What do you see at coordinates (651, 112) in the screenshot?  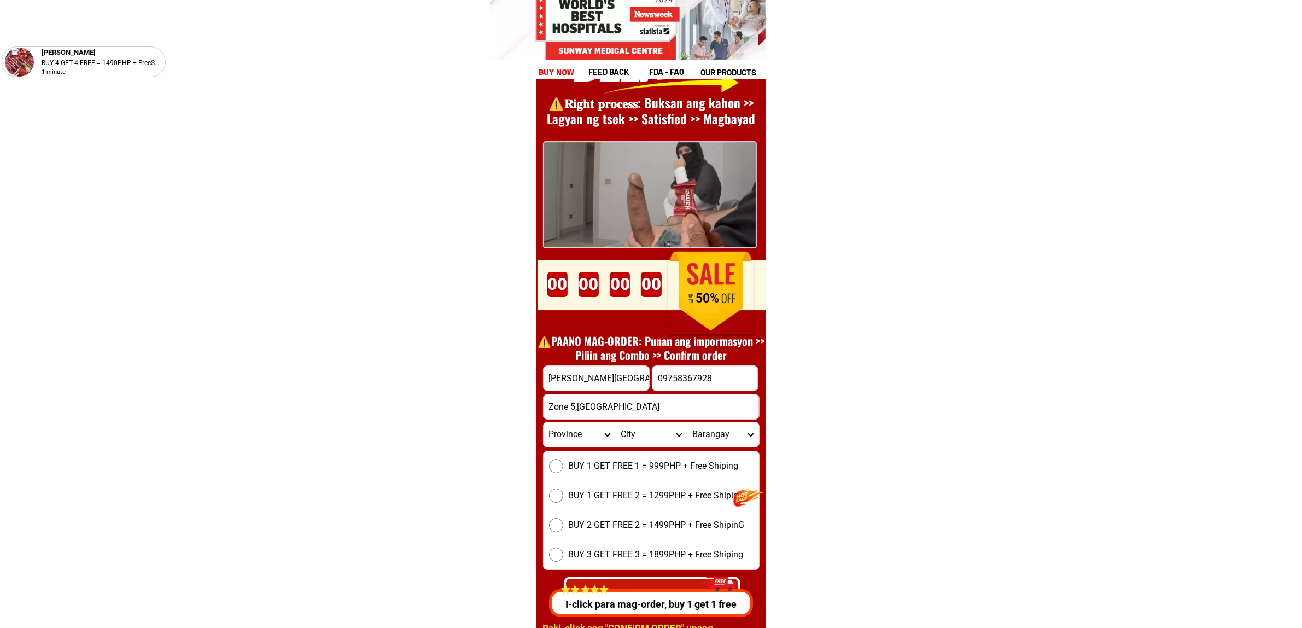 I see `h1: ⚠️️𝐑𝐢𝐠𝐡𝐭 𝐩𝐫𝐨𝐜𝐞𝐬𝐬: Buksan ang kahon >> Lagyan ng tsek >> Satisfied >> Magbayad` at bounding box center [651, 112].